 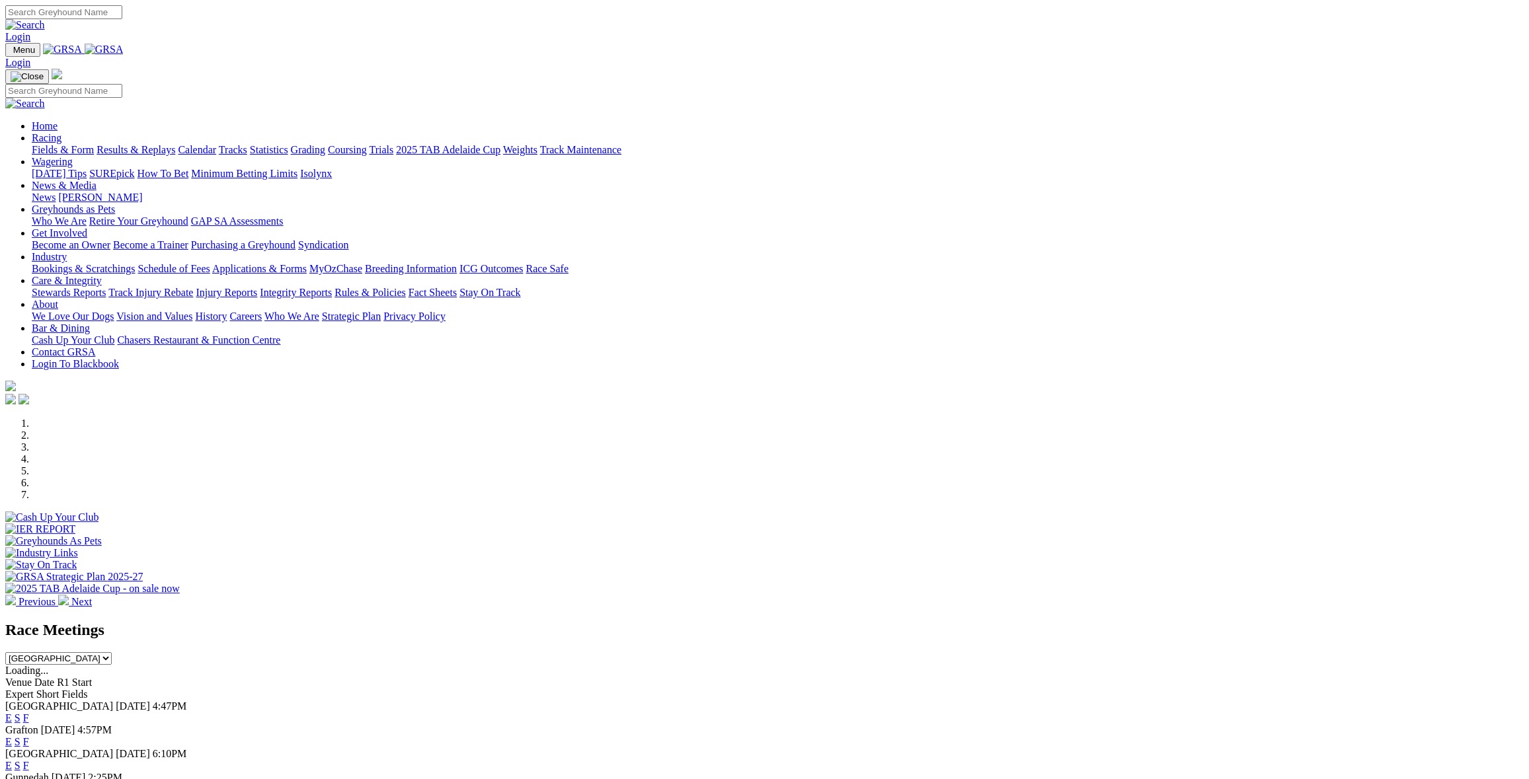 I want to click on span: Loading..., so click(x=26, y=670).